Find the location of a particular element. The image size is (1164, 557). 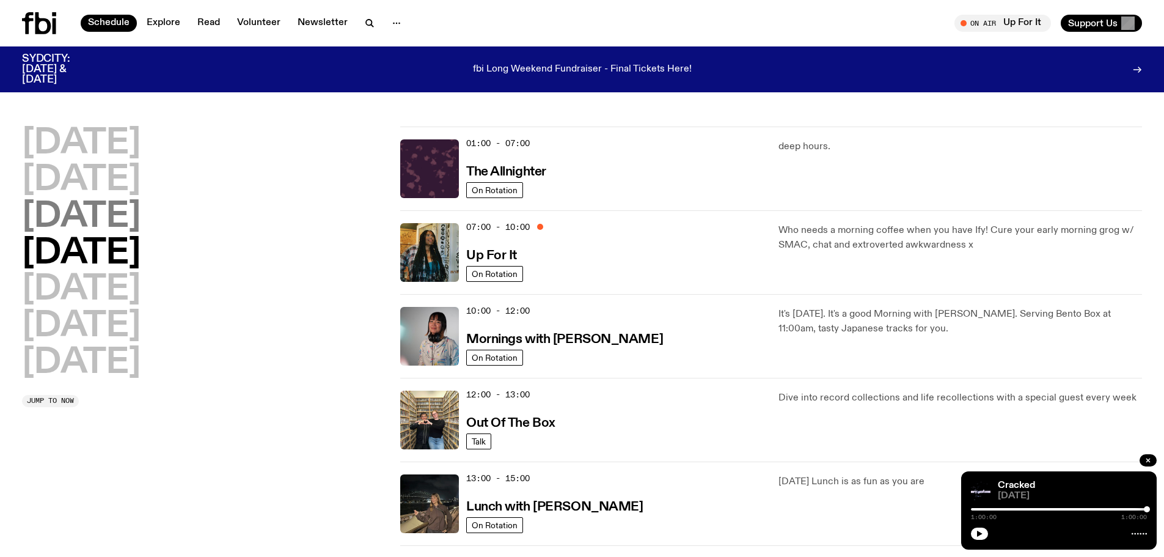

a: Ify - a Brown Skin girl with black braided twists, looking up to the side with her tongue stickin... is located at coordinates (430, 252).